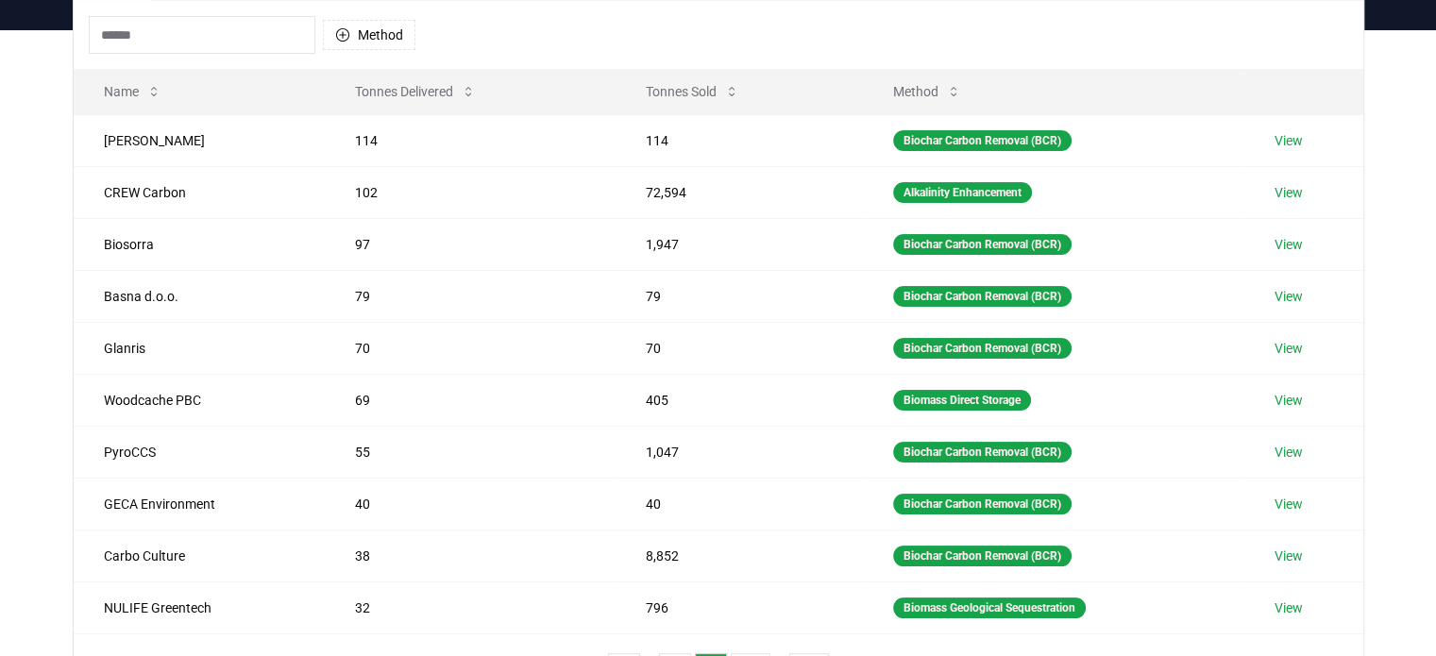  I want to click on td: 72,594, so click(739, 192).